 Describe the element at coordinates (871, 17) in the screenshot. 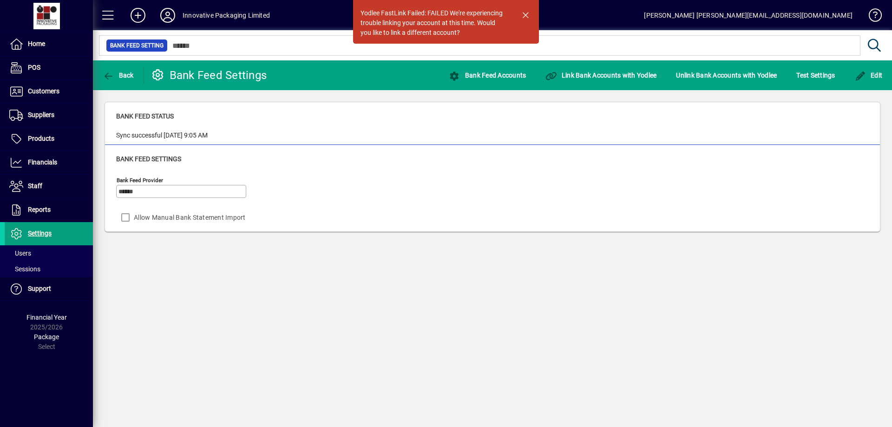

I see `a: Knowledge Base` at that location.